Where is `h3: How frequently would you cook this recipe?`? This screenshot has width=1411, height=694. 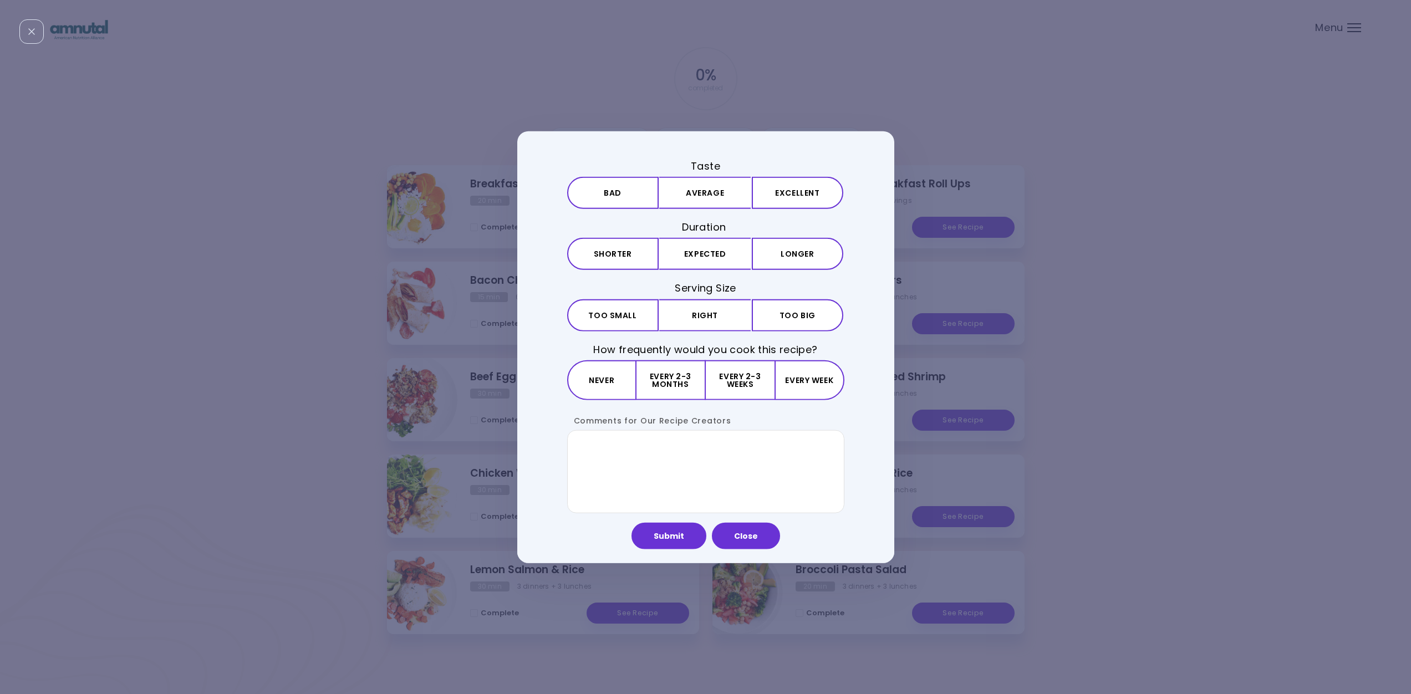
h3: How frequently would you cook this recipe? is located at coordinates (706, 349).